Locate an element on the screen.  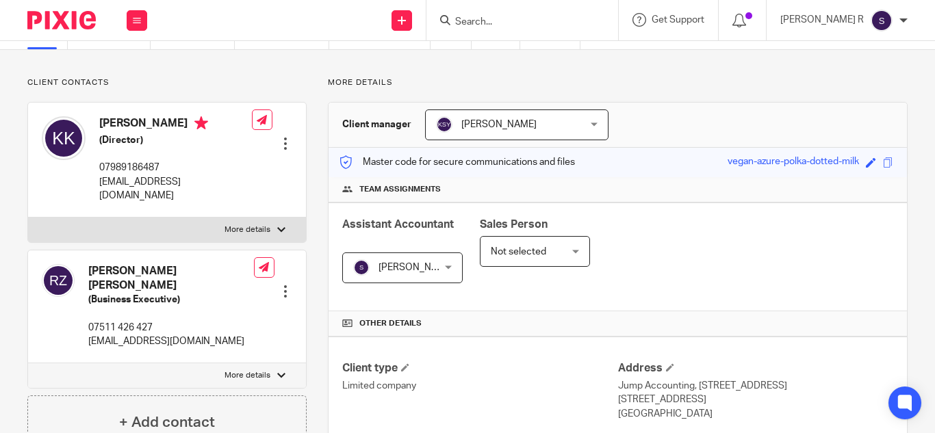
img: Pixie is located at coordinates (62, 20).